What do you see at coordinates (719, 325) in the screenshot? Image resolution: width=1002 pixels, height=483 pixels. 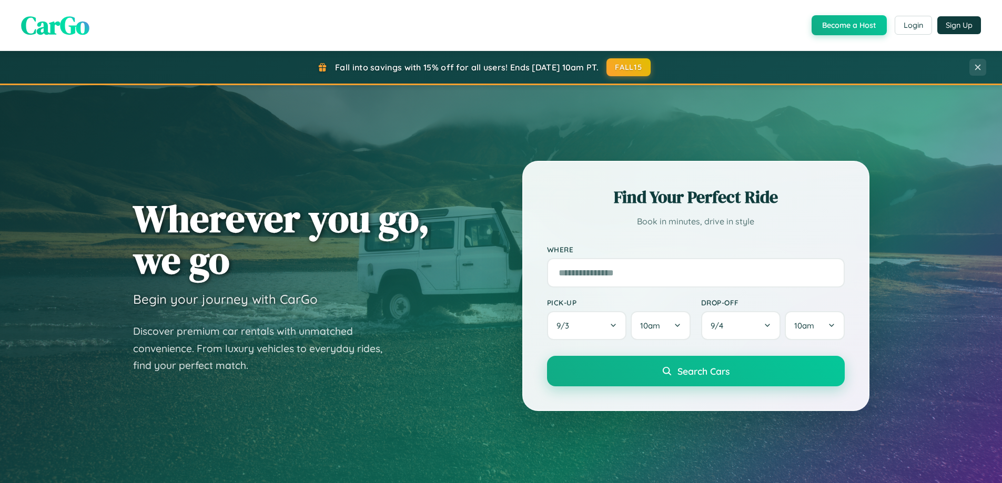 I see `span: 9 / 4` at bounding box center [719, 325].